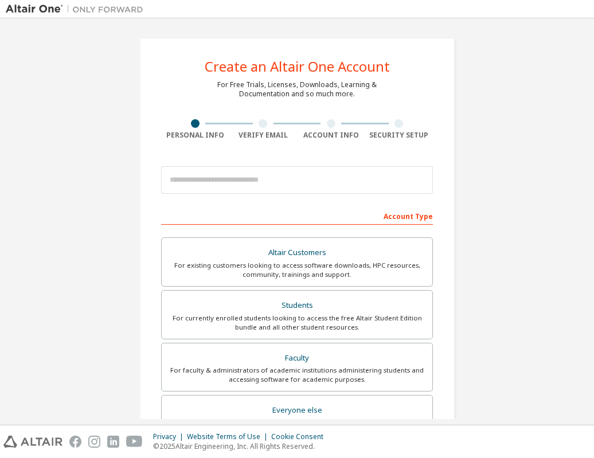  I want to click on div: Faculty, so click(297, 358).